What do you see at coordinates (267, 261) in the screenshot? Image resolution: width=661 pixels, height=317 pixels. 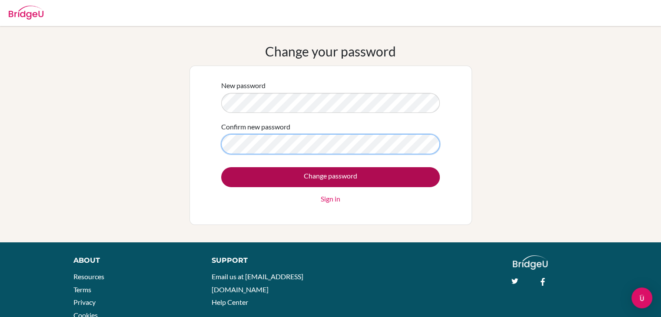 I see `div: Support` at bounding box center [267, 261].